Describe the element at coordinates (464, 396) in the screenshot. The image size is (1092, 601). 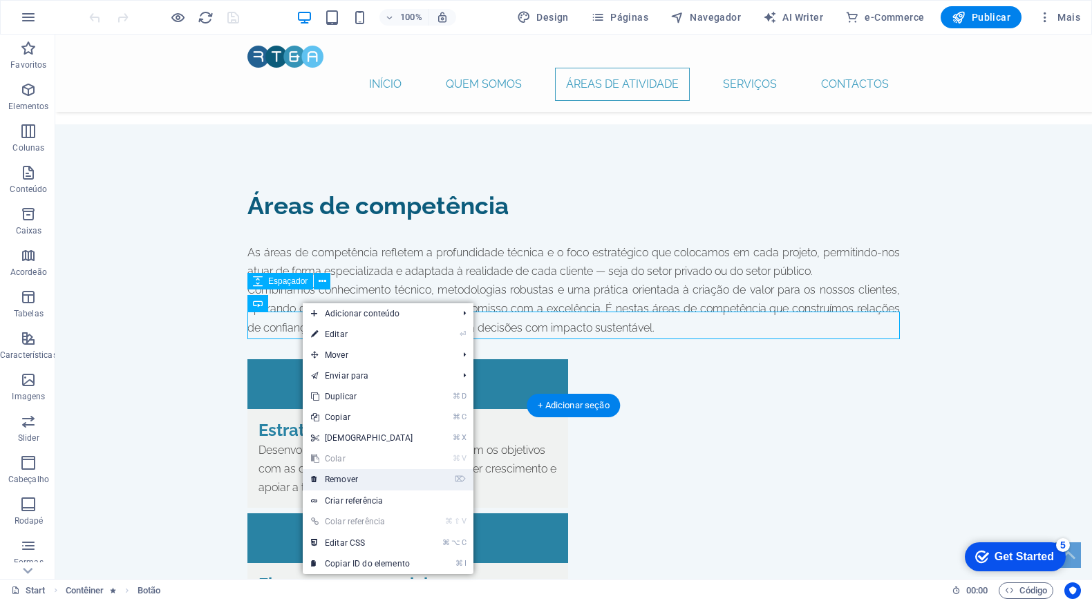
I see `i: D` at that location.